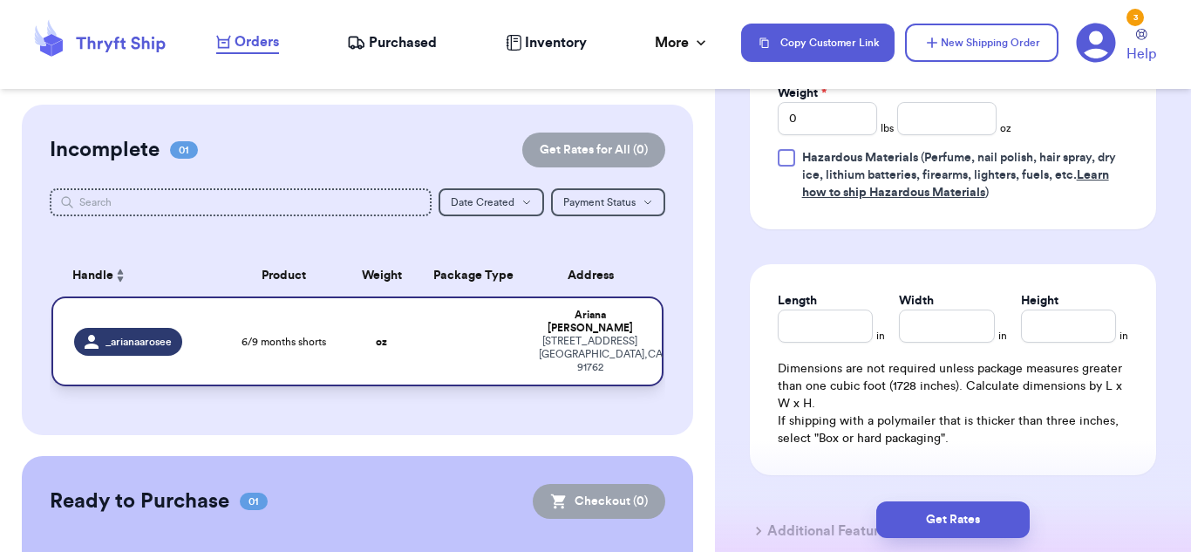 The height and width of the screenshot is (552, 1191). What do you see at coordinates (473, 275) in the screenshot?
I see `th: Package Type` at bounding box center [473, 275].